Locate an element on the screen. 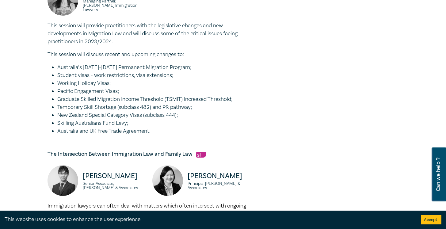 This screenshot has height=229, width=446. li: Australia and UK Free Trade Agreement. is located at coordinates (153, 131).